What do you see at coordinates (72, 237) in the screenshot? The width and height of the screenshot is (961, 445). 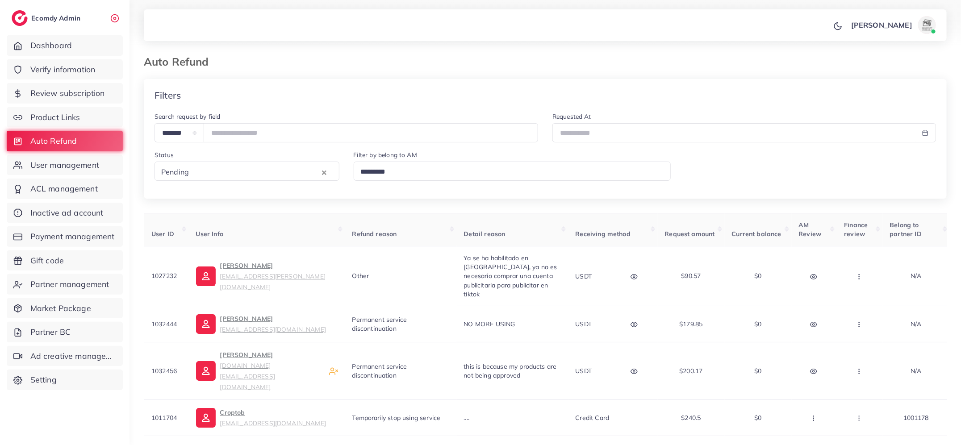 I see `span: Payment management` at bounding box center [72, 237].